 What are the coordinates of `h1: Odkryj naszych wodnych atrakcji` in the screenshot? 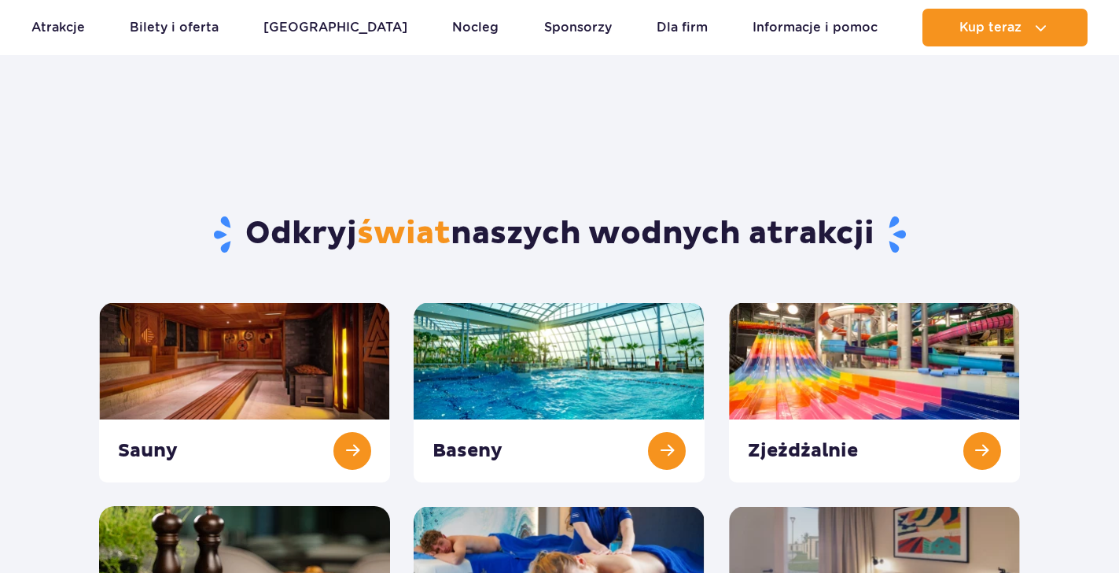 It's located at (559, 234).